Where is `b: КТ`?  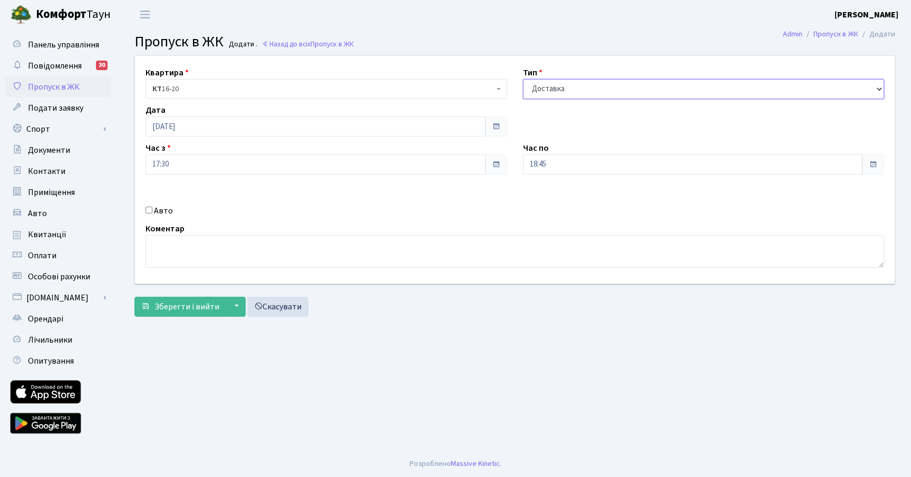 b: КТ is located at coordinates (157, 89).